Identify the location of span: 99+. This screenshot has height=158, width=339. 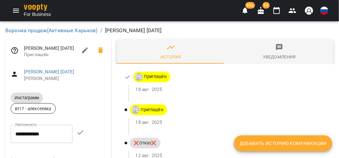
(250, 5).